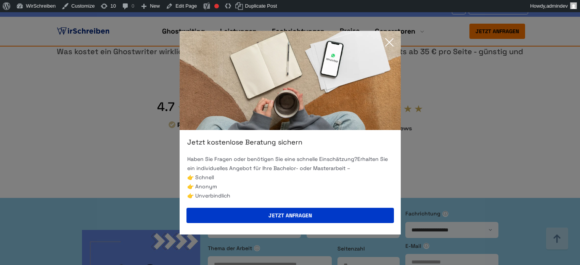 Image resolution: width=580 pixels, height=265 pixels. Describe the element at coordinates (290, 187) in the screenshot. I see `li: 👉 Anonym` at that location.